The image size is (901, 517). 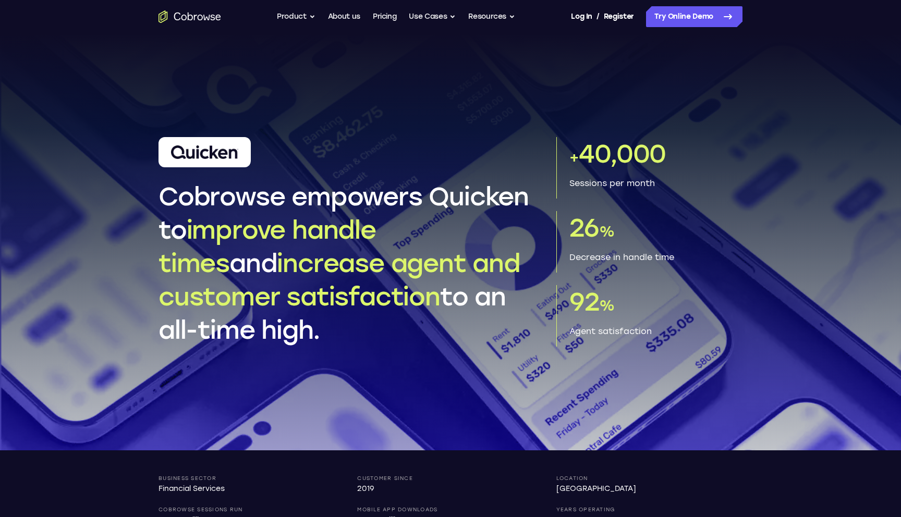 What do you see at coordinates (656, 334) in the screenshot?
I see `p: Agent satisfaction` at bounding box center [656, 334].